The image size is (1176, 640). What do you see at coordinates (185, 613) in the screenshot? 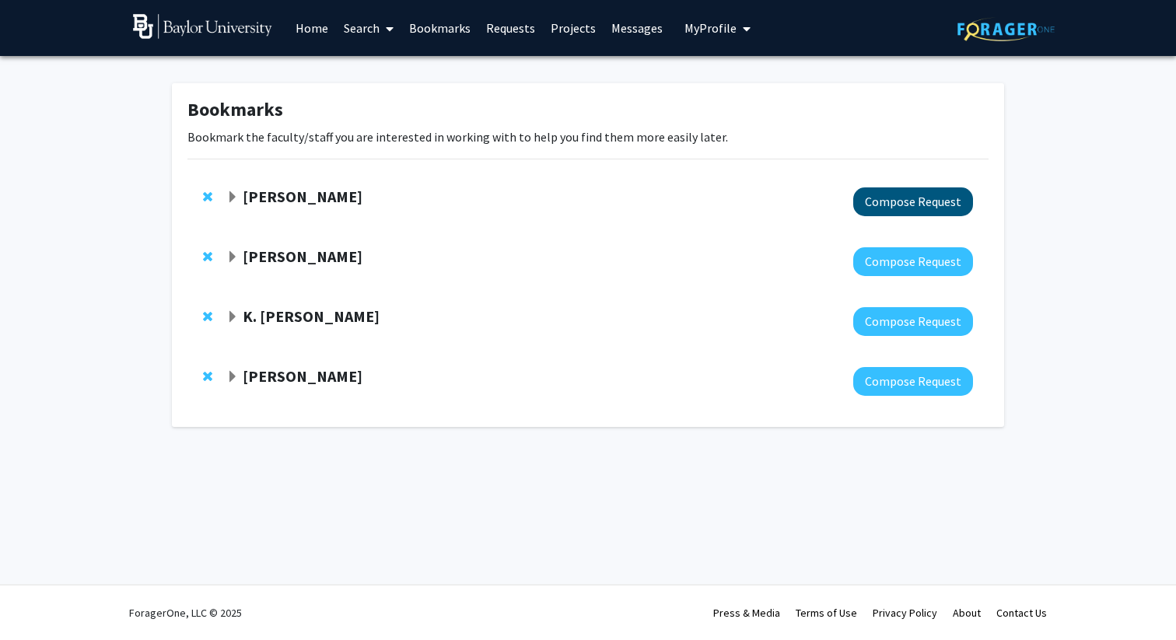
I see `div: ForagerOne, LLC © 2025` at bounding box center [185, 613].